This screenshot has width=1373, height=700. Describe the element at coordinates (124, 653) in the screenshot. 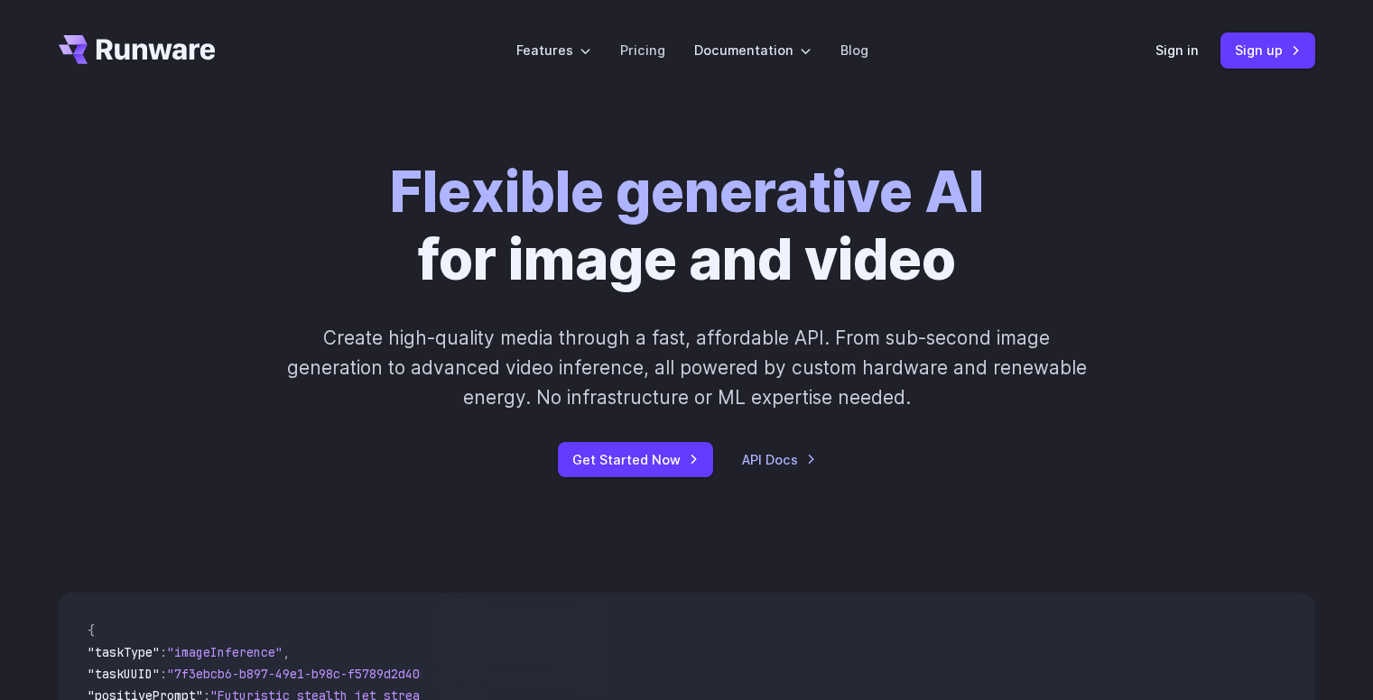

I see `span: "taskType"` at that location.